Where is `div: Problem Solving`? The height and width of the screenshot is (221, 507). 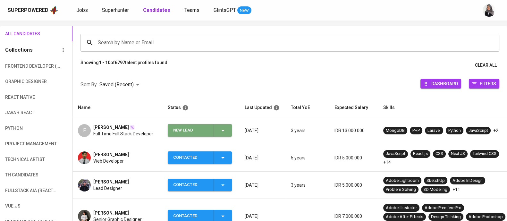
div: Problem Solving is located at coordinates (401, 190).